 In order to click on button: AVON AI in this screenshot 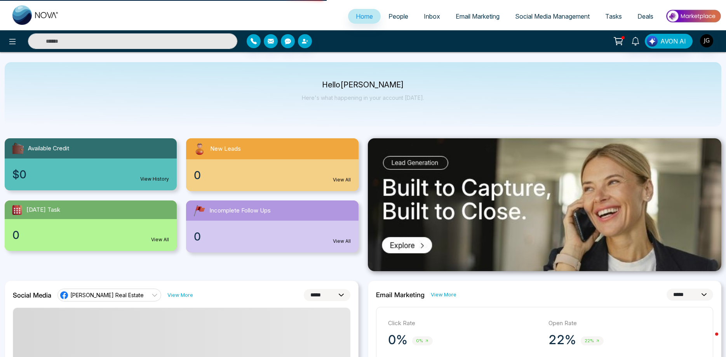, I will do `click(669, 41)`.